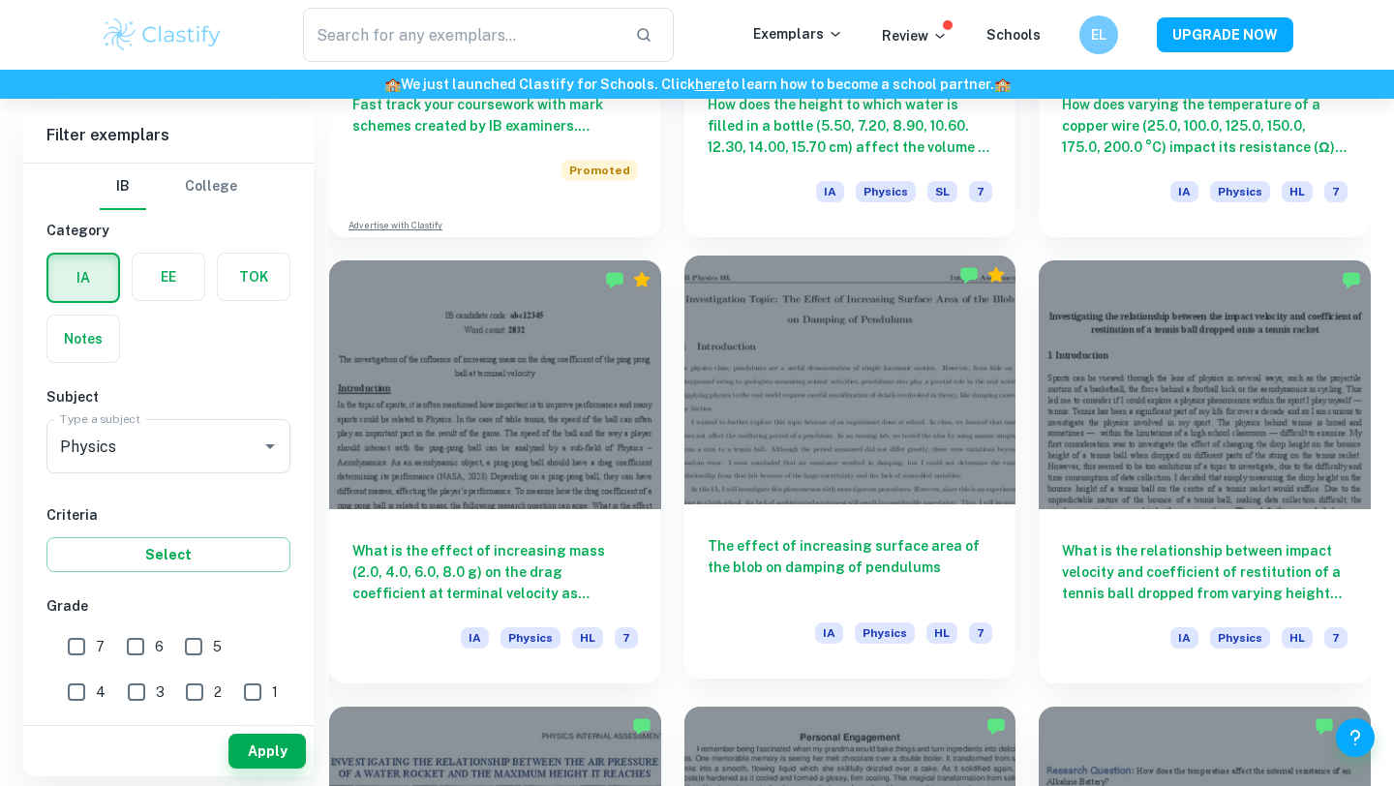 This screenshot has height=786, width=1394. I want to click on button: Help and Feedback, so click(1356, 738).